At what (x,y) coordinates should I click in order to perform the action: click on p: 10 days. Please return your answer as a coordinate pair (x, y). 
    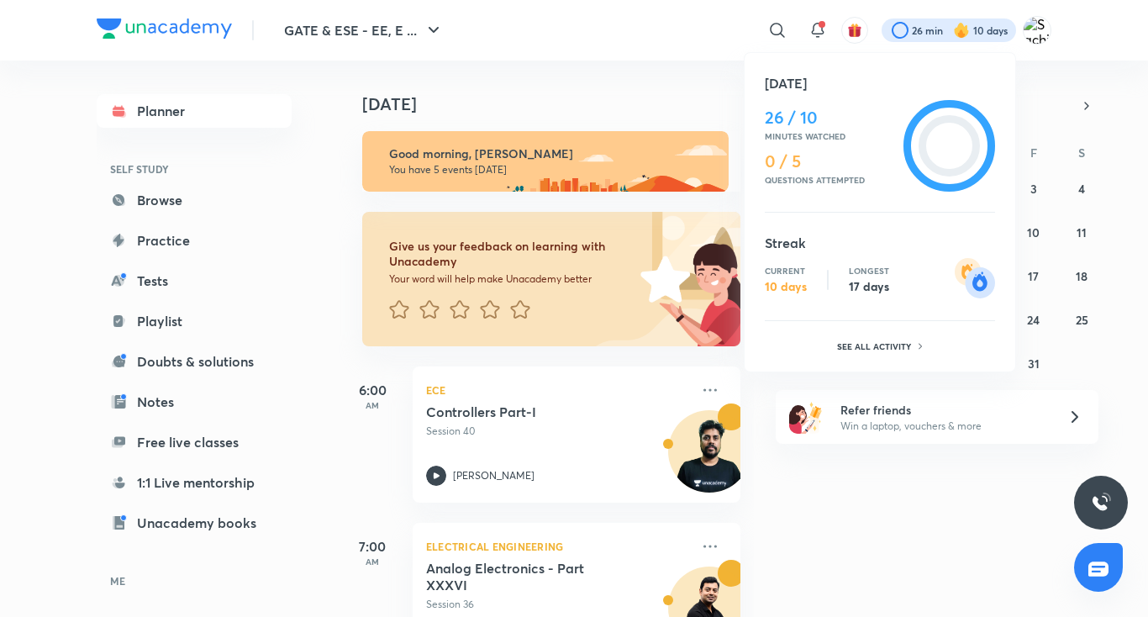
    Looking at the image, I should click on (786, 287).